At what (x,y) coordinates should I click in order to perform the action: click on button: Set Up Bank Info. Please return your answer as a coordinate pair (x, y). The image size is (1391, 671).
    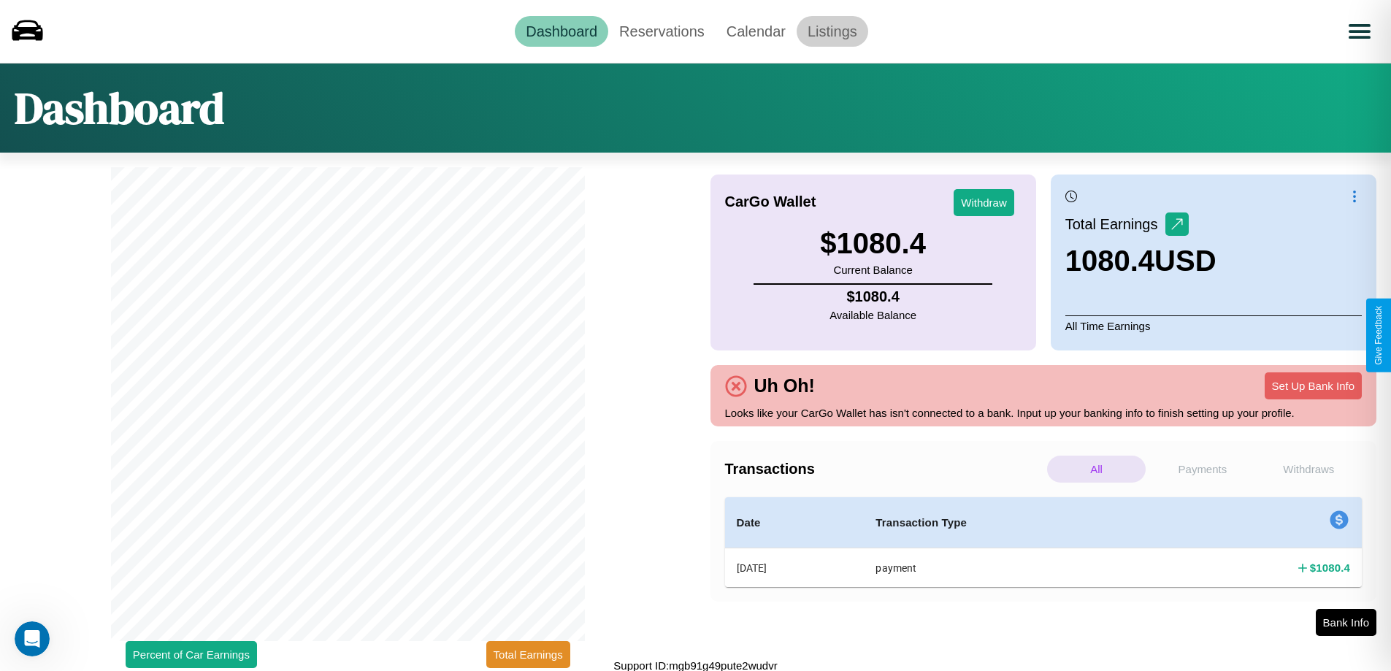
    Looking at the image, I should click on (1313, 385).